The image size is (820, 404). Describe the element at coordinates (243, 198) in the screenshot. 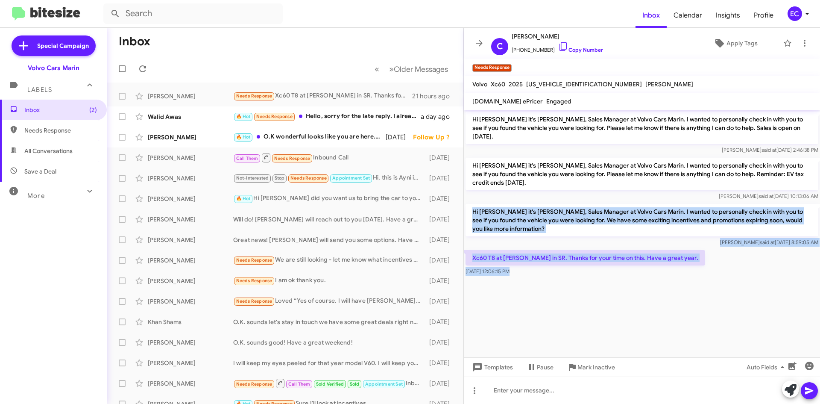

I see `span: 🔥 Hot` at that location.